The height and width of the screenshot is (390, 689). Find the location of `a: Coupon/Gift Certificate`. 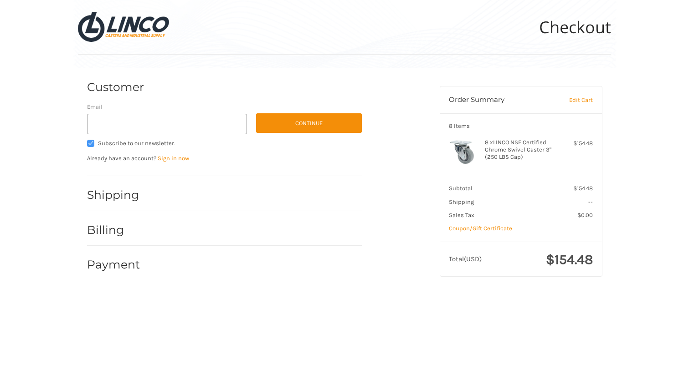

a: Coupon/Gift Certificate is located at coordinates (480, 228).